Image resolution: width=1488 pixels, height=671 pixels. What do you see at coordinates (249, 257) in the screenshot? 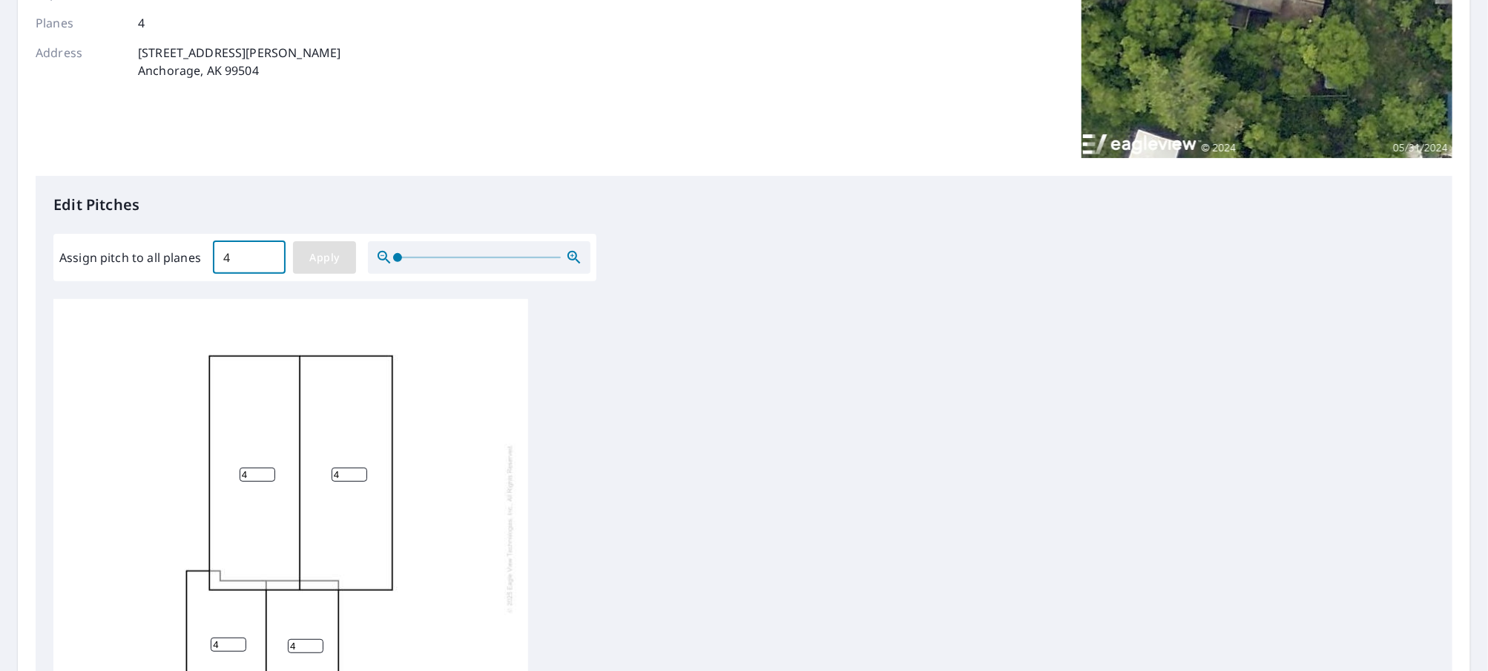
I see `input: 00.0` at bounding box center [249, 257].